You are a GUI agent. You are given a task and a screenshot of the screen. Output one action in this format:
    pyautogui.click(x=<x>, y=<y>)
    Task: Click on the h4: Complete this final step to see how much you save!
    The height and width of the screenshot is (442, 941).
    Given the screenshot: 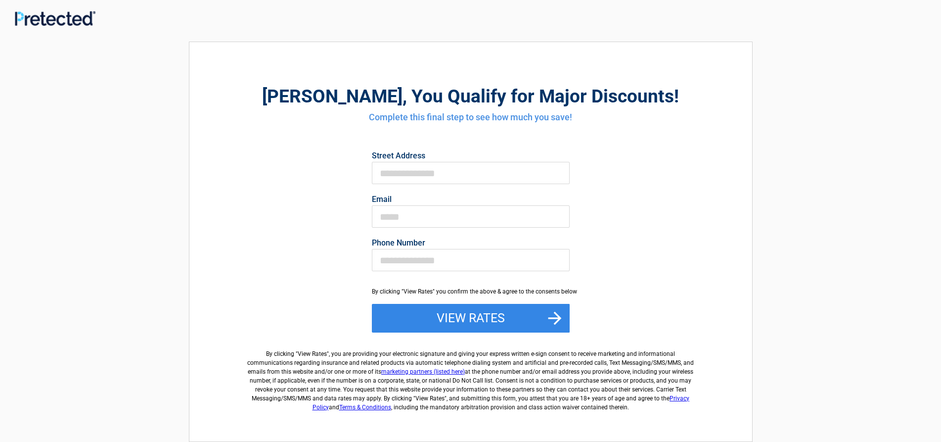 What is the action you would take?
    pyautogui.click(x=471, y=117)
    